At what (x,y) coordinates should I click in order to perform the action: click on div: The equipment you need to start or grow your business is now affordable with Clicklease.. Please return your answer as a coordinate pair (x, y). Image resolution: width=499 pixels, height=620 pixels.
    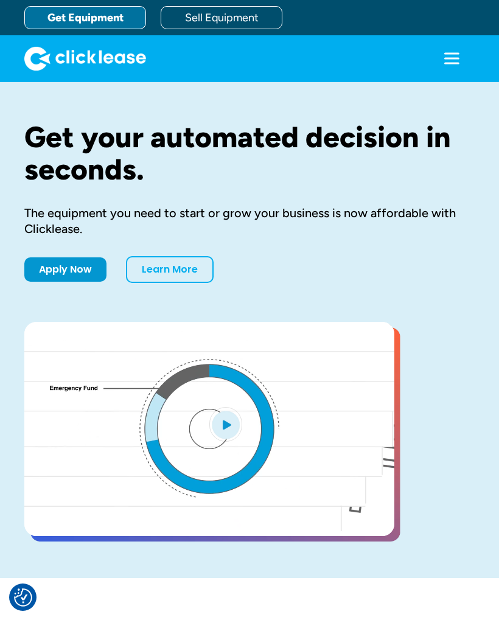
    Looking at the image, I should click on (249, 221).